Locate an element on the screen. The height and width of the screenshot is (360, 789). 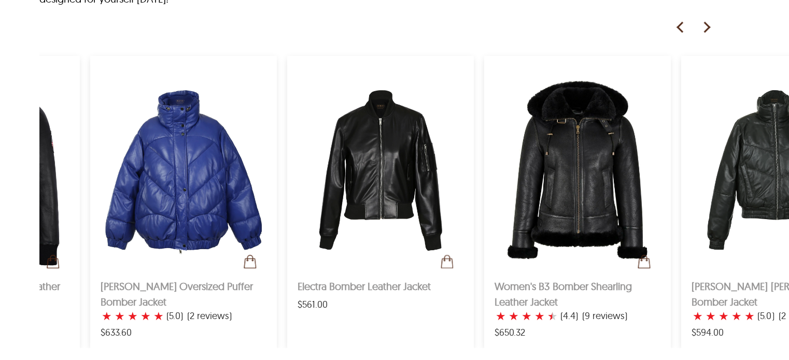
a: Electra Bomber Leather Jacketcart-icon-v1Electra Bomber Leather Jacket $561.00 is located at coordinates (380, 188).